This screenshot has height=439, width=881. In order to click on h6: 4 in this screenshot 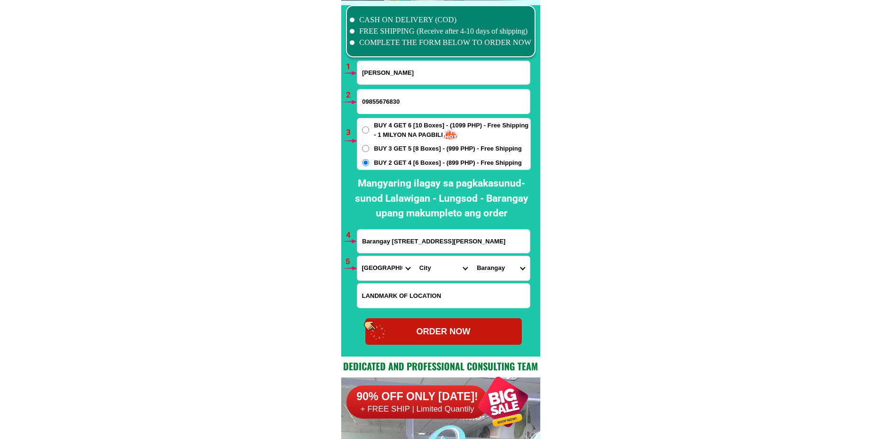, I will do `click(351, 236)`.